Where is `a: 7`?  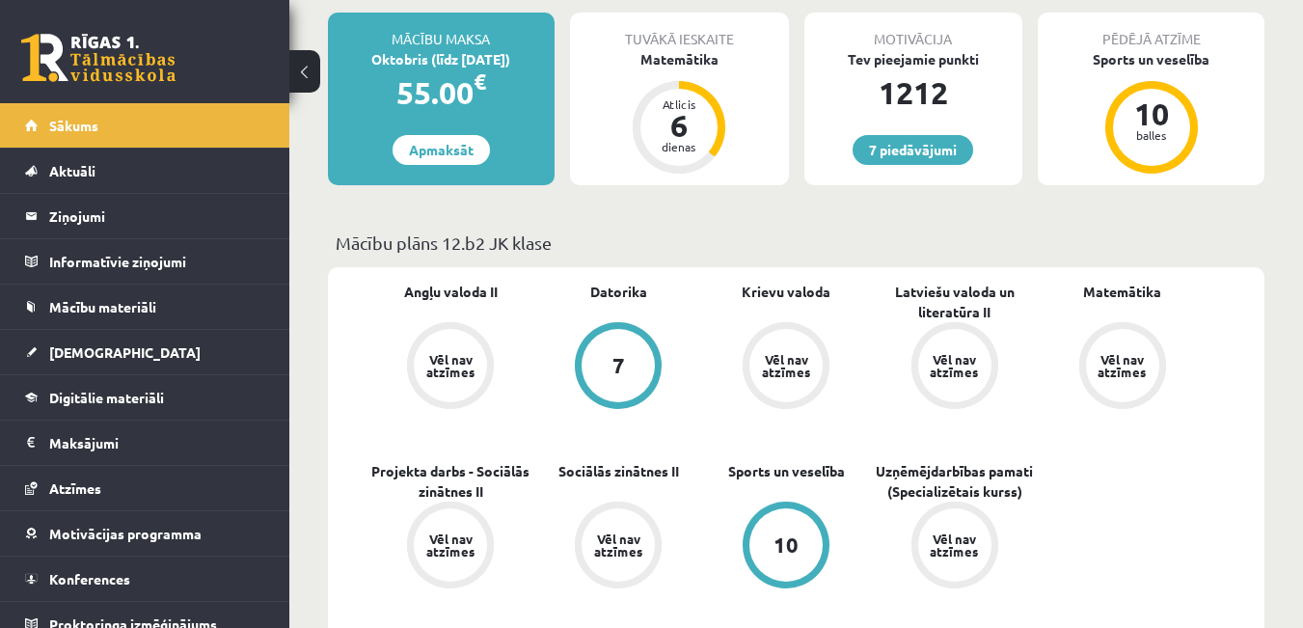 a: 7 is located at coordinates (618, 367).